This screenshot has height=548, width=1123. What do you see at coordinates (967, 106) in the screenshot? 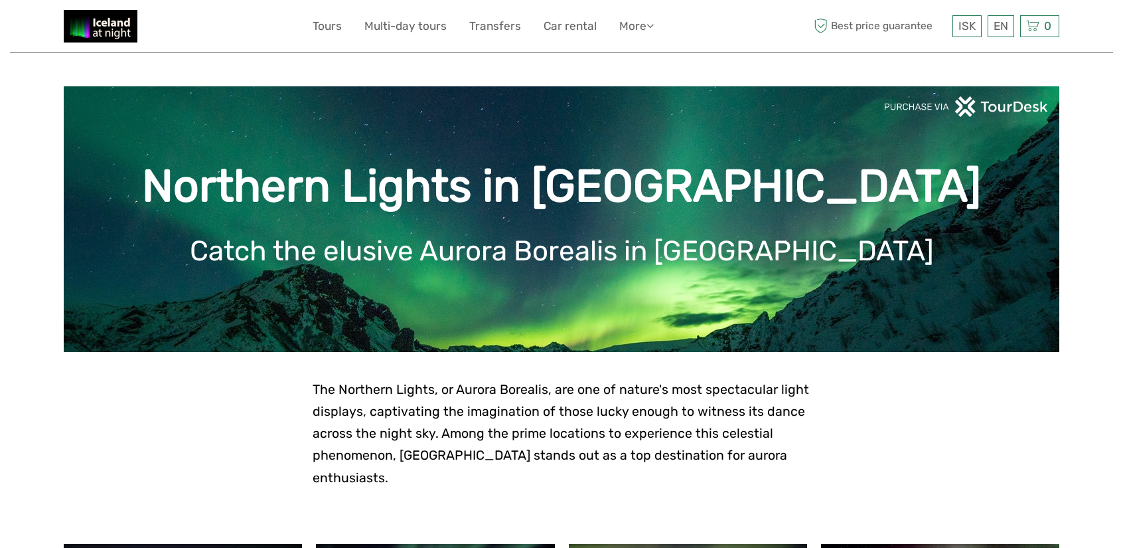
I see `img: PurchaseViaTourDeskwhite.png` at bounding box center [967, 106].